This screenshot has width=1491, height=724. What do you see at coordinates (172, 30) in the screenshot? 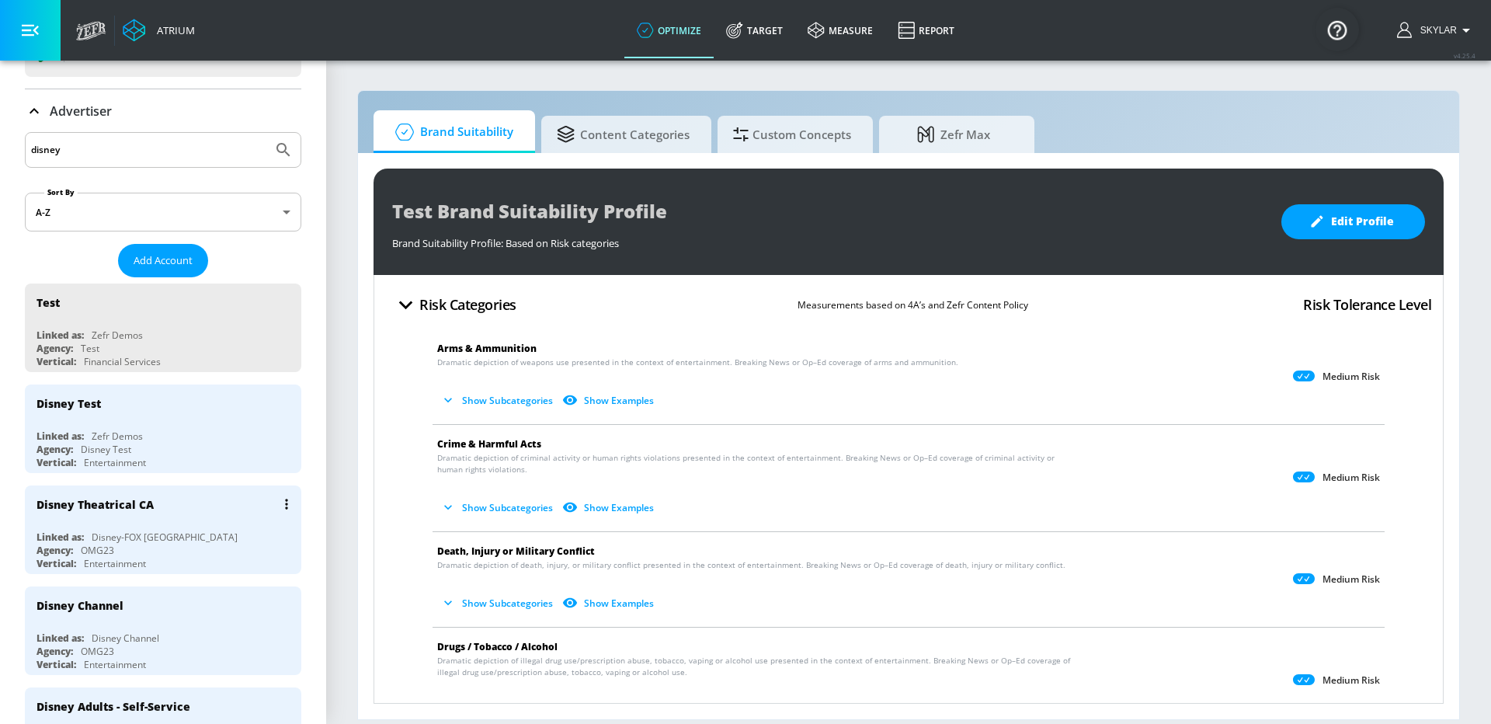
I see `div: Atrium` at bounding box center [172, 30].